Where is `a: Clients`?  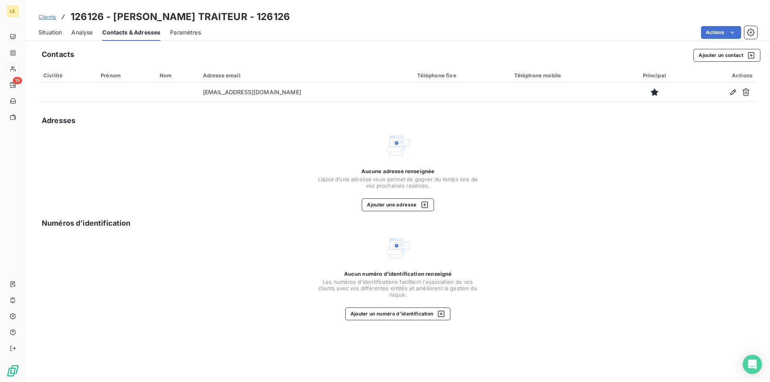 a: Clients is located at coordinates (47, 17).